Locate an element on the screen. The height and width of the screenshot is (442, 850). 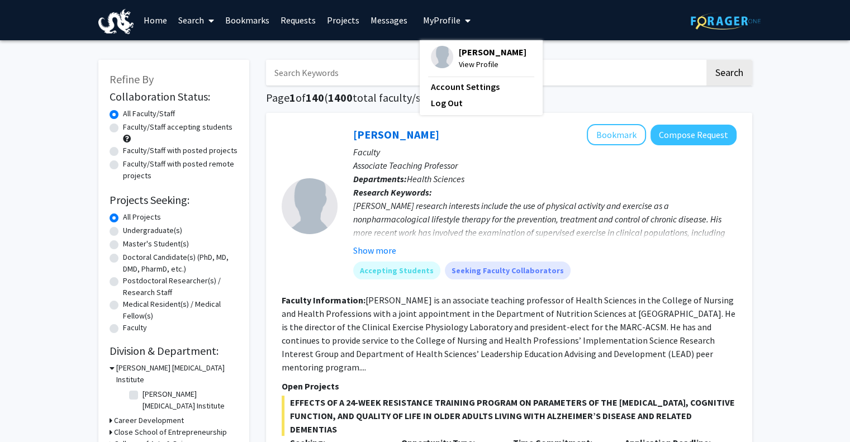
input: Search Keywords is located at coordinates (485, 73).